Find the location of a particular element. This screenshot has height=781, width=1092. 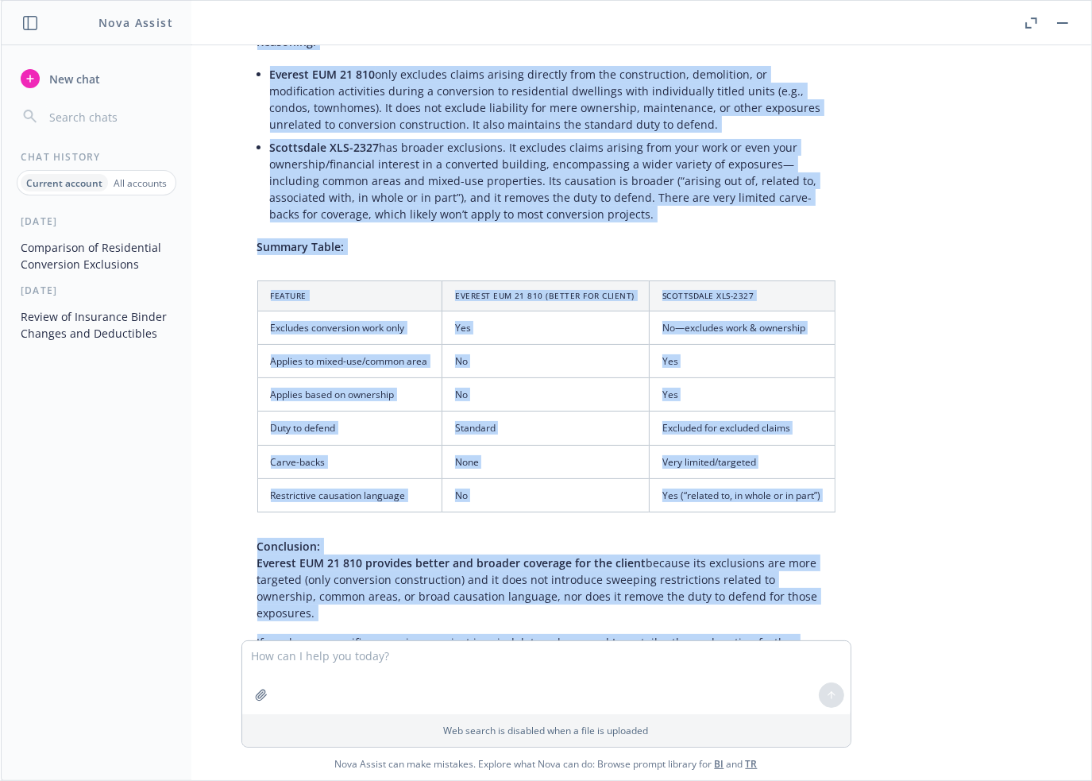

td: No—excludes work & ownership is located at coordinates (742, 327).